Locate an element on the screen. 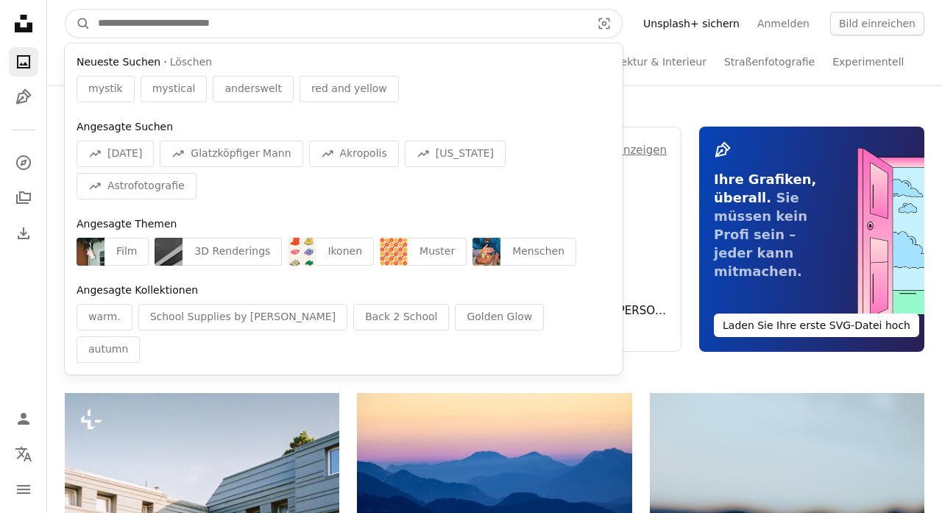 The height and width of the screenshot is (513, 942). span: Angesagte Suchen is located at coordinates (124, 127).